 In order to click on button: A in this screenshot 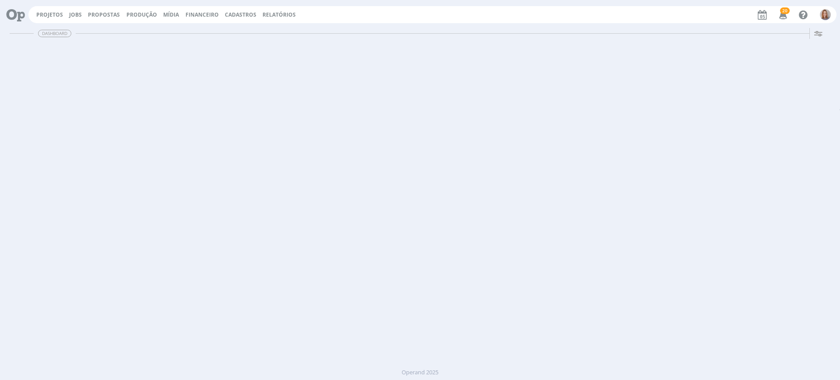, I will do `click(825, 14)`.